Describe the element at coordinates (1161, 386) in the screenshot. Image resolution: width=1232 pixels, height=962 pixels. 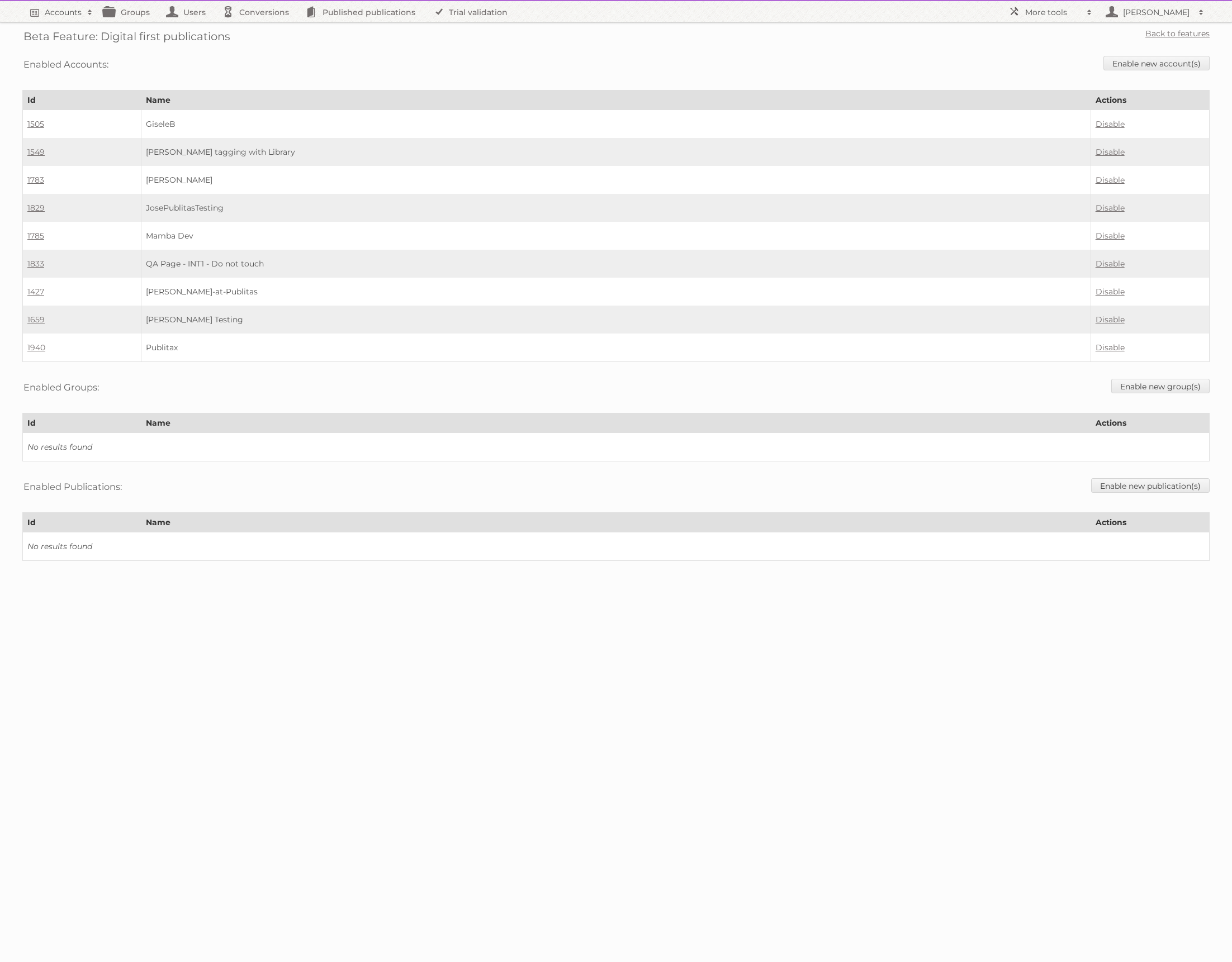
I see `a: Enable new group(s)` at that location.